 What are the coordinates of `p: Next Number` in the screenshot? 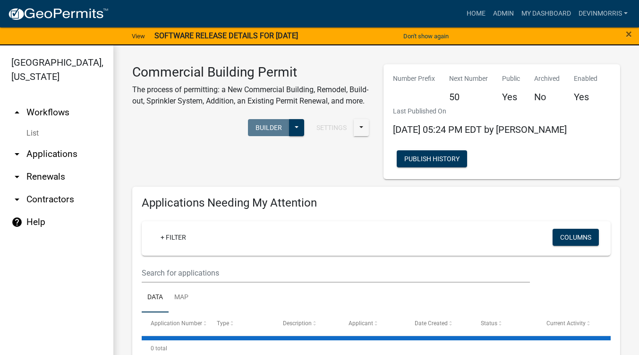 It's located at (469, 78).